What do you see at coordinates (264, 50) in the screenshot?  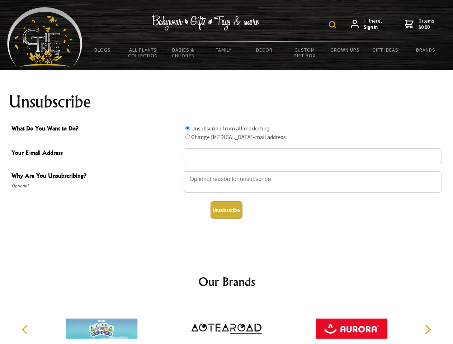 I see `a: Decor` at bounding box center [264, 50].